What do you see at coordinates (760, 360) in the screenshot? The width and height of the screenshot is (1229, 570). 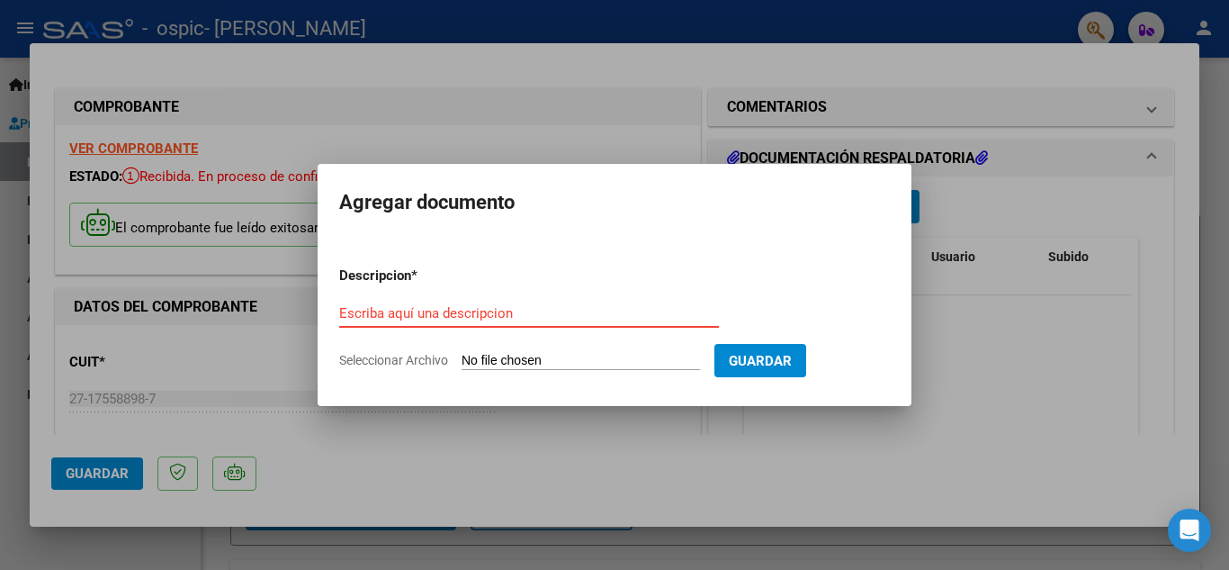 I see `button: Guardar` at bounding box center [760, 360].